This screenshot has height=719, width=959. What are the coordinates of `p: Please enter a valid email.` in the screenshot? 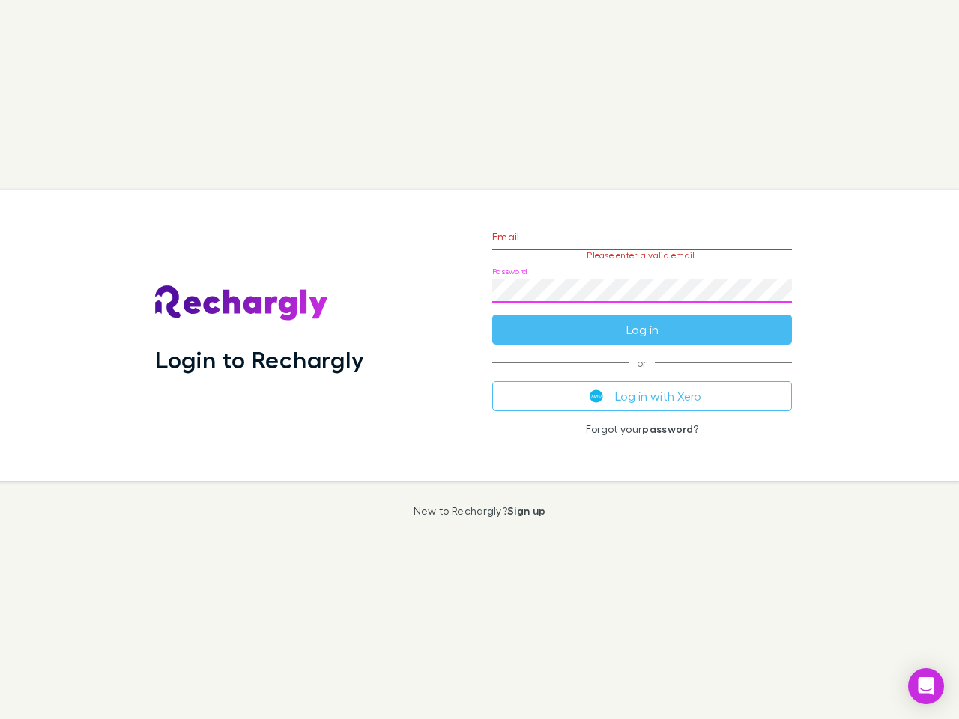 It's located at (642, 255).